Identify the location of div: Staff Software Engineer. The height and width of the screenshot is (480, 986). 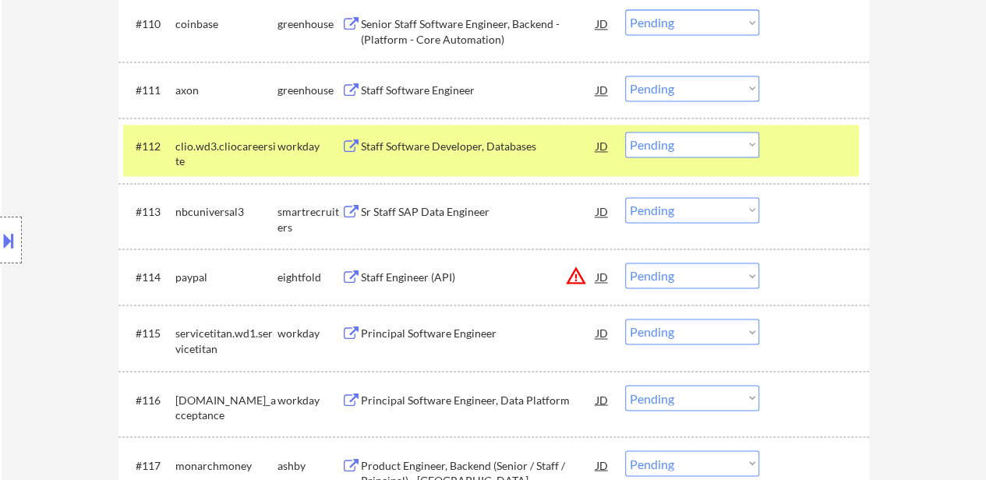
(478, 90).